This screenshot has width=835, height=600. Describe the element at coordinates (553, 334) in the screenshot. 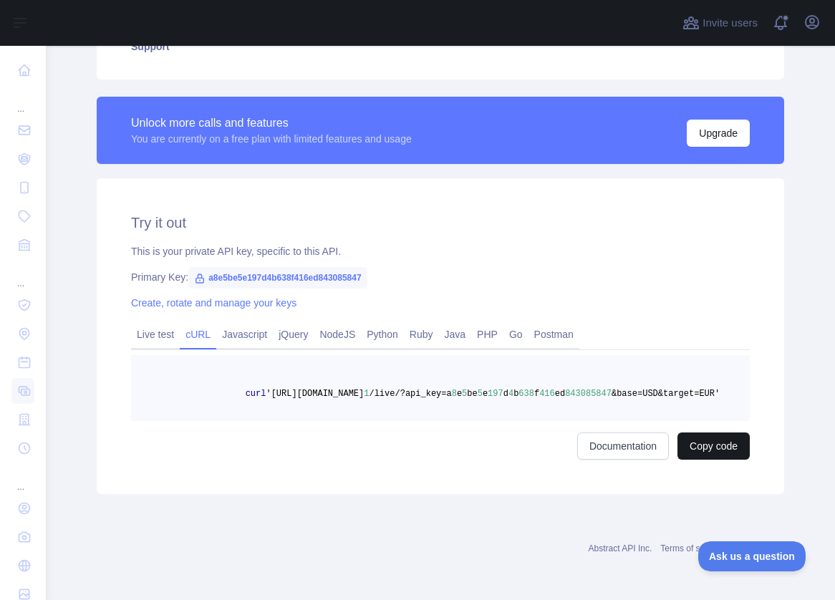

I see `a: Postman` at that location.